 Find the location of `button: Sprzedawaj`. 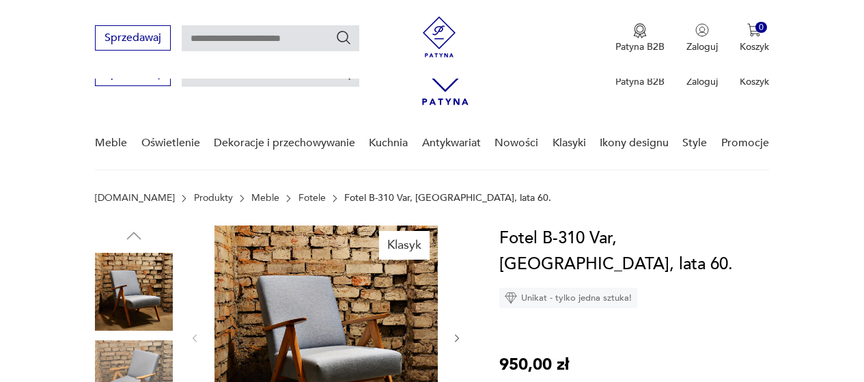

button: Sprzedawaj is located at coordinates (132, 38).